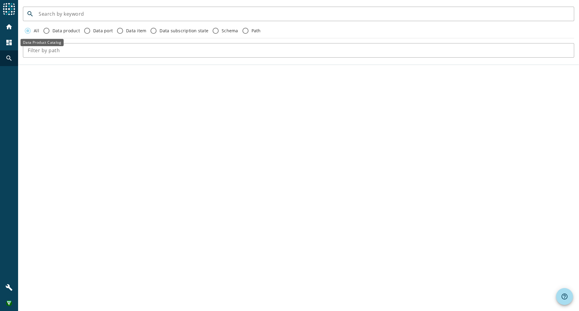 This screenshot has width=579, height=311. Describe the element at coordinates (9, 9) in the screenshot. I see `img: spoud-logo.svg` at that location.